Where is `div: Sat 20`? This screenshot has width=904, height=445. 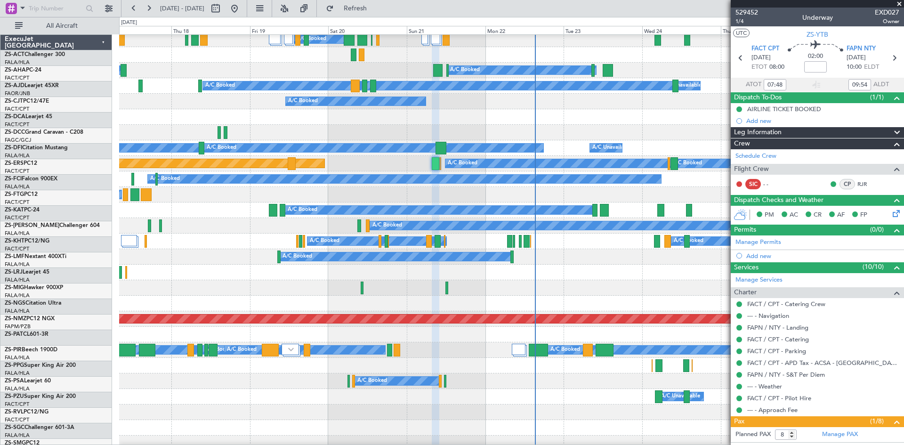 div: Sat 20 is located at coordinates (367, 30).